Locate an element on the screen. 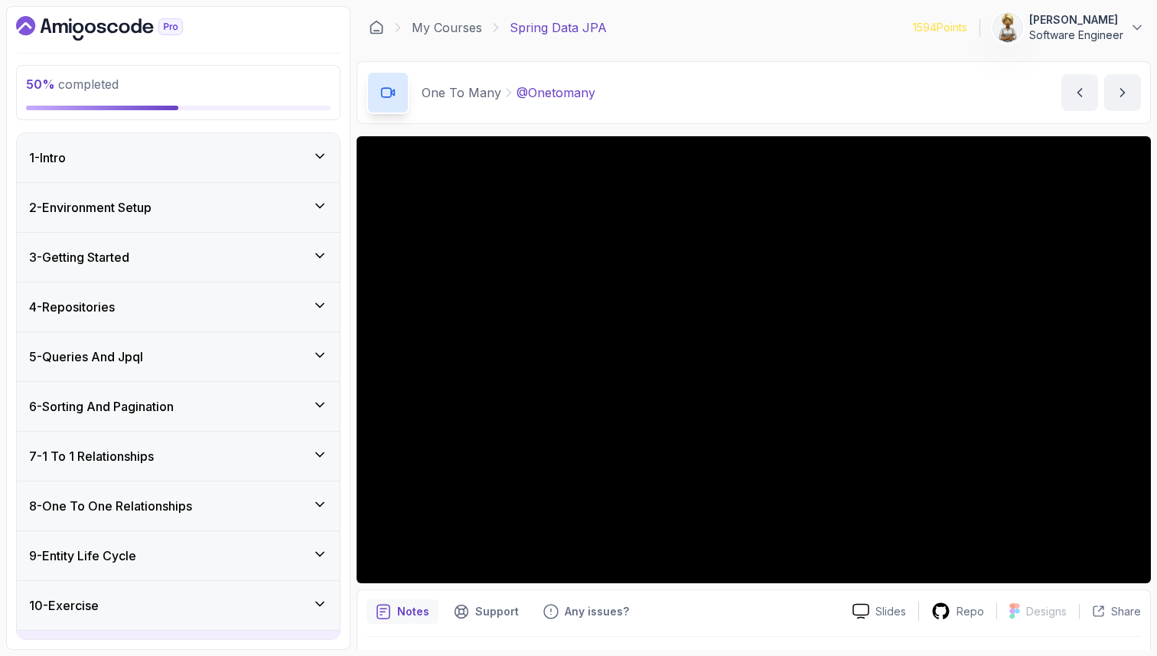 The width and height of the screenshot is (1157, 656). button: 6-Sorting And Pagination is located at coordinates (178, 406).